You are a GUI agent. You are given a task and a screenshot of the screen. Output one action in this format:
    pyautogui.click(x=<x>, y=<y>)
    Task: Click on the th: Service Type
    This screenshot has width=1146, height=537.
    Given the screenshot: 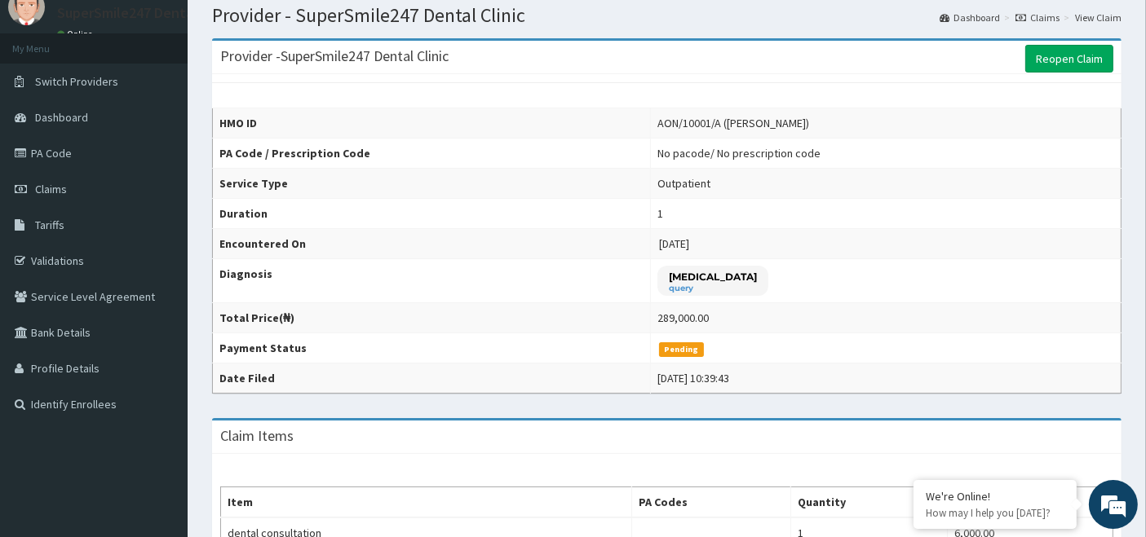 What is the action you would take?
    pyautogui.click(x=431, y=184)
    